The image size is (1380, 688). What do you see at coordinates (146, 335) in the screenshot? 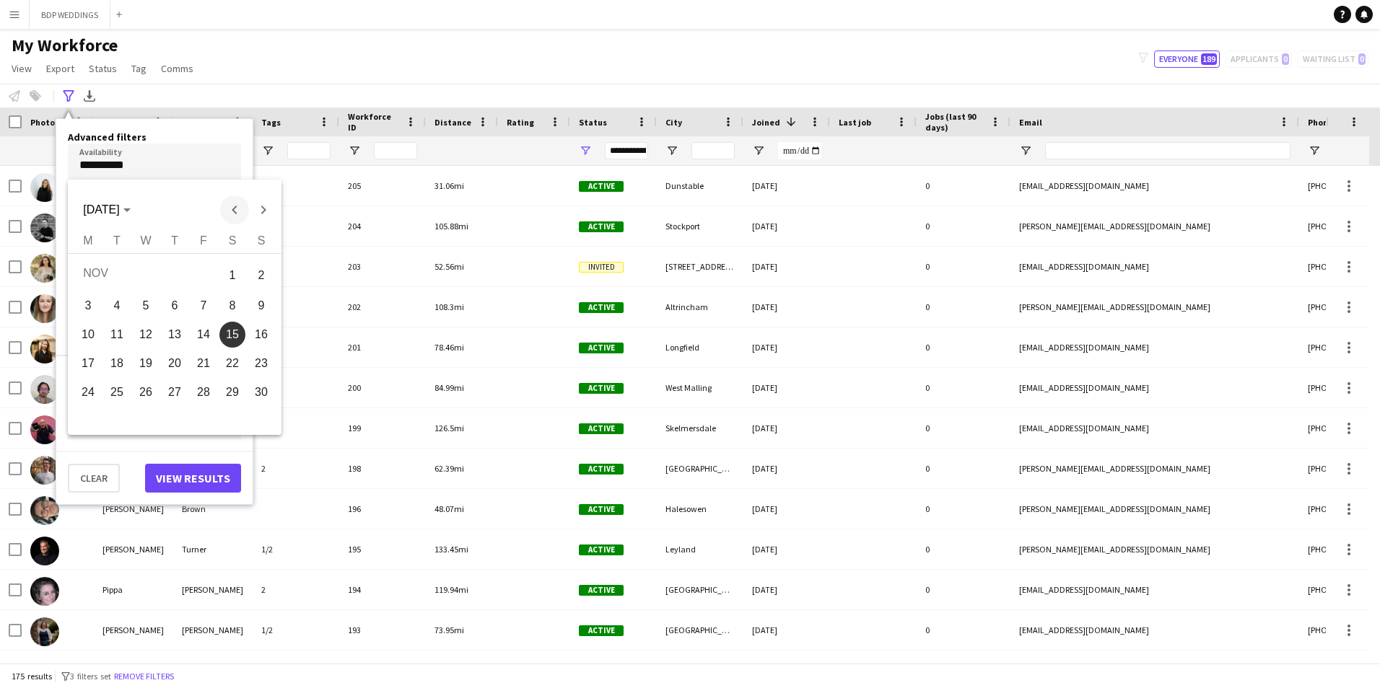
I see `span: 12` at bounding box center [146, 335].